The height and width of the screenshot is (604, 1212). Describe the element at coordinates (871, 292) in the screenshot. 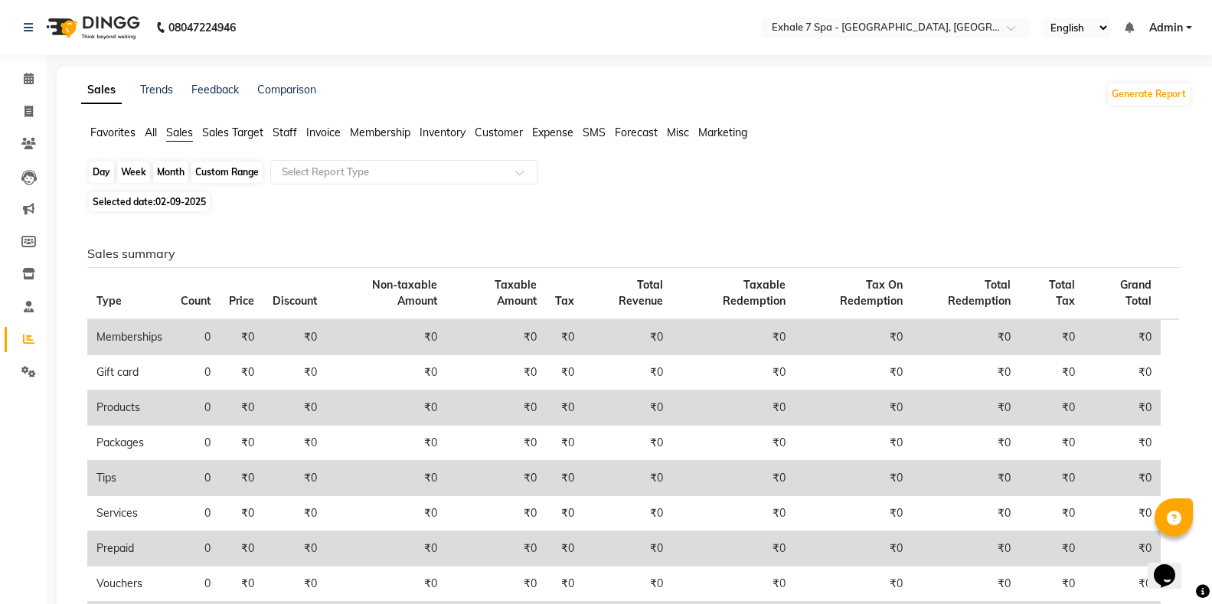

I see `span: Tax On Redemption` at that location.